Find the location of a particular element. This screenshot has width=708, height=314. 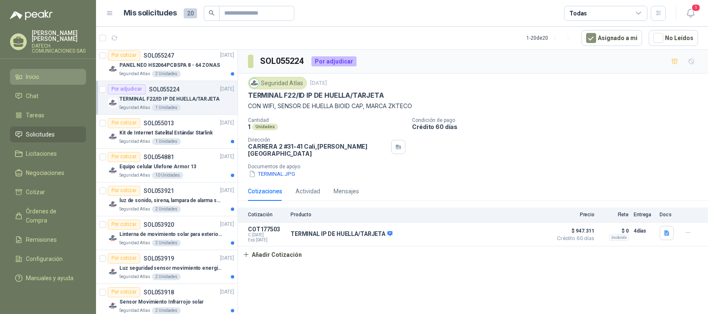

p: SOL053921 is located at coordinates (159, 191).